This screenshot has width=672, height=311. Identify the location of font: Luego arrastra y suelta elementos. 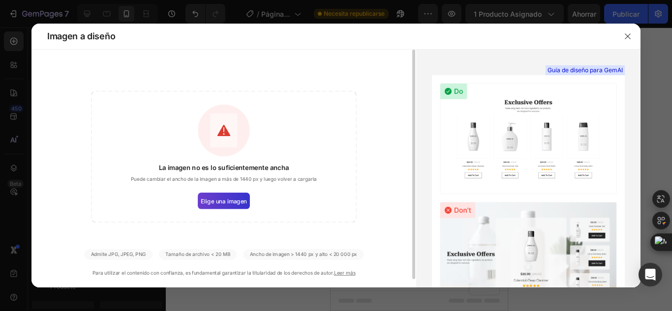
(88, 194).